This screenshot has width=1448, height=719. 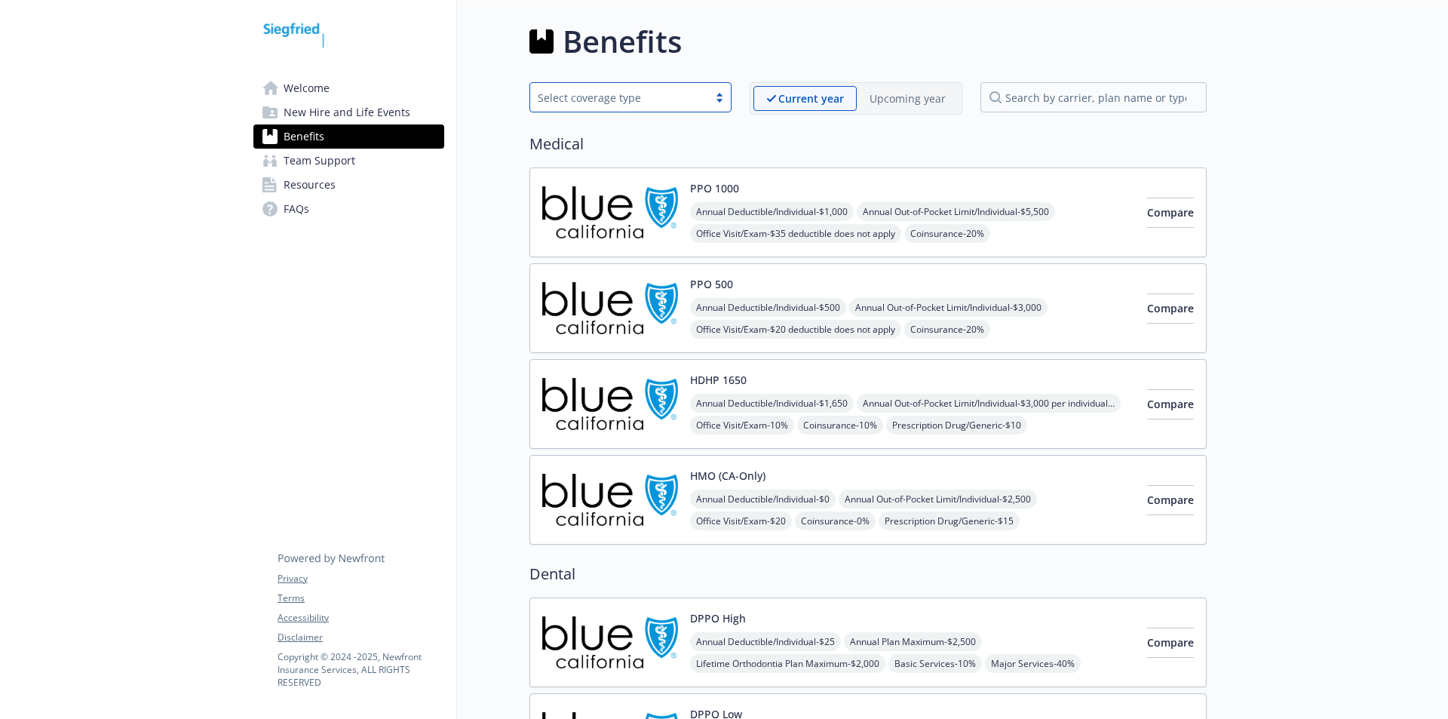 What do you see at coordinates (772, 403) in the screenshot?
I see `span: Annual Deductible/Individual - $1,650` at bounding box center [772, 403].